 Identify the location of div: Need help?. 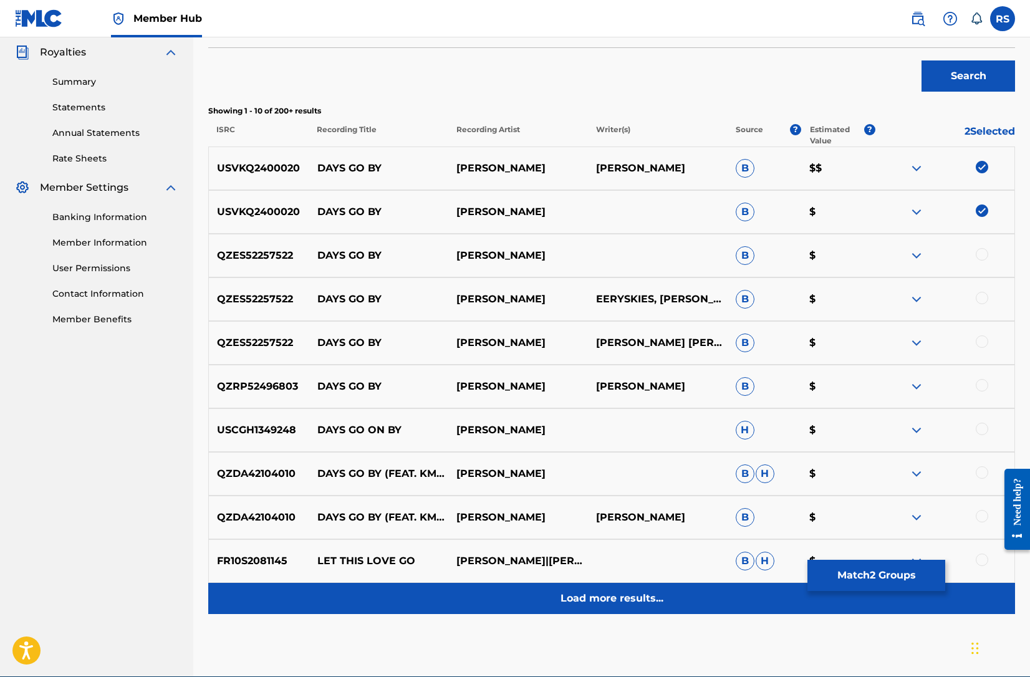
(22, 46).